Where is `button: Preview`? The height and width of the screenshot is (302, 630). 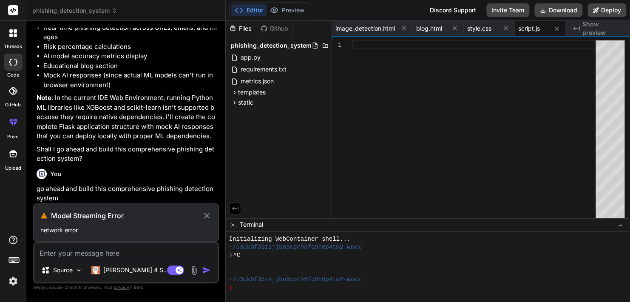 button: Preview is located at coordinates (288, 10).